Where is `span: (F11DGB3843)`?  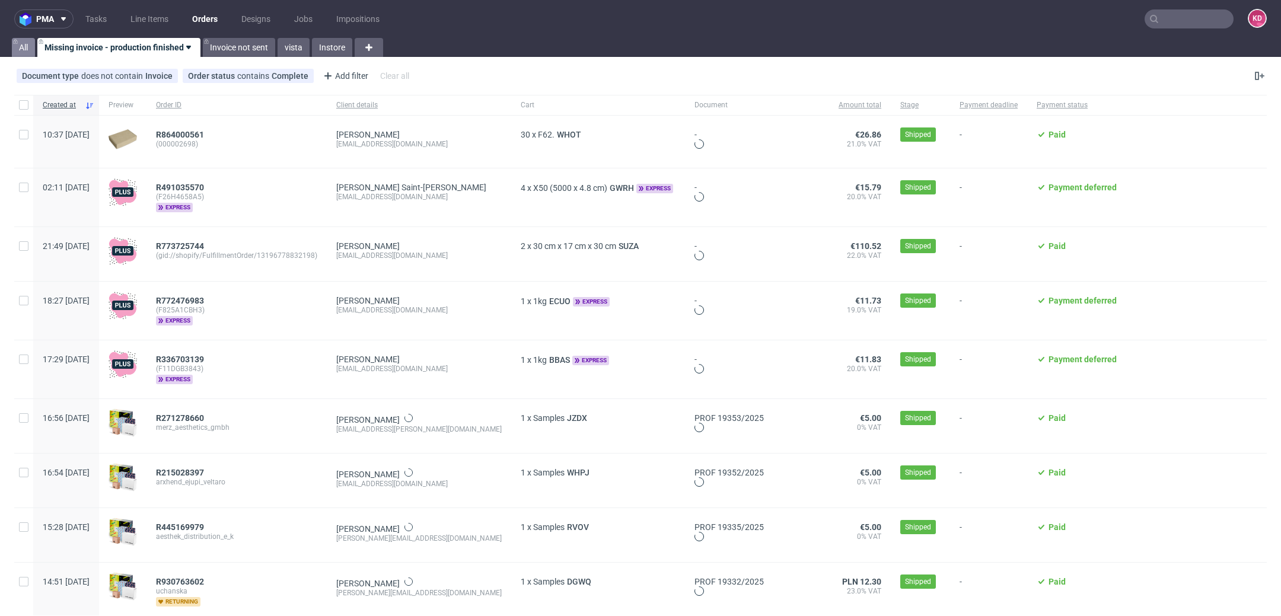
span: (F11DGB3843) is located at coordinates (237, 369).